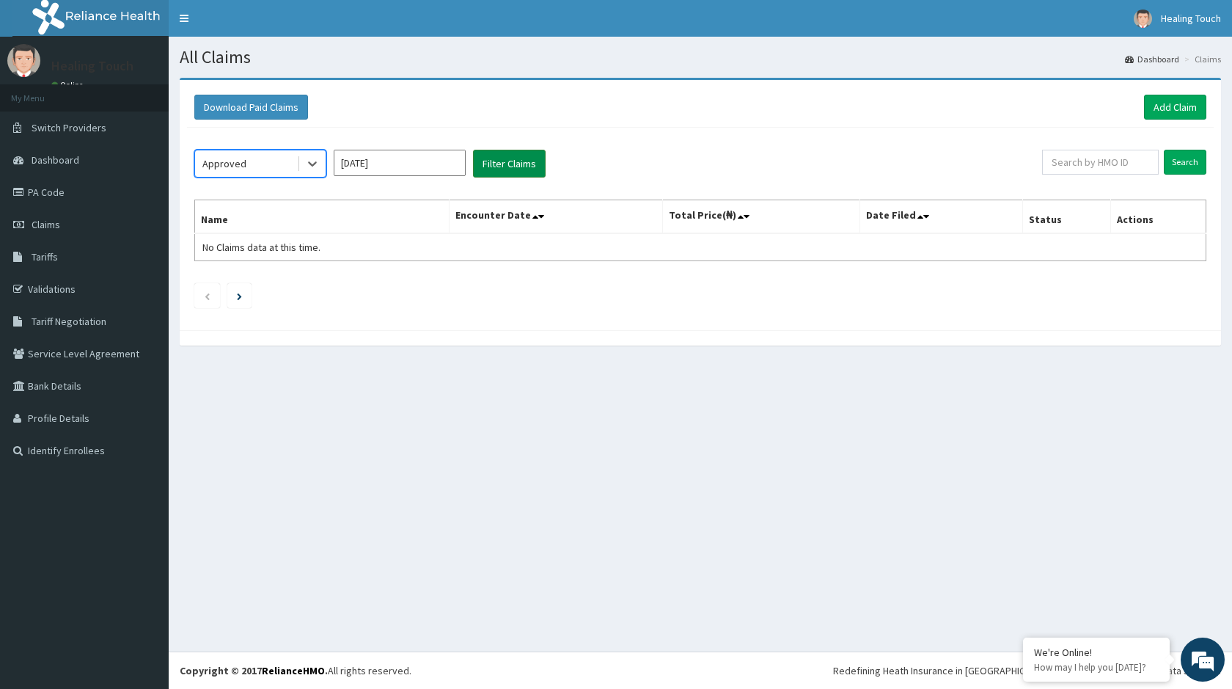 This screenshot has width=1232, height=689. What do you see at coordinates (254, 670) in the screenshot?
I see `strong: Copyright © 2017 .` at bounding box center [254, 670].